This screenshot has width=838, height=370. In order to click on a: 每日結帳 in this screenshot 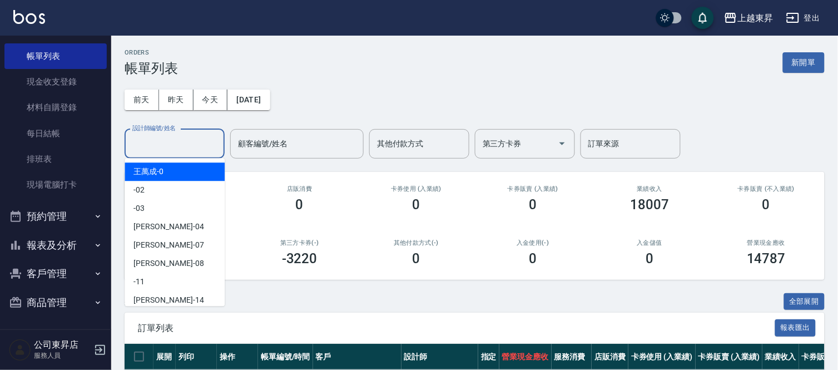, I will do `click(56, 134)`.